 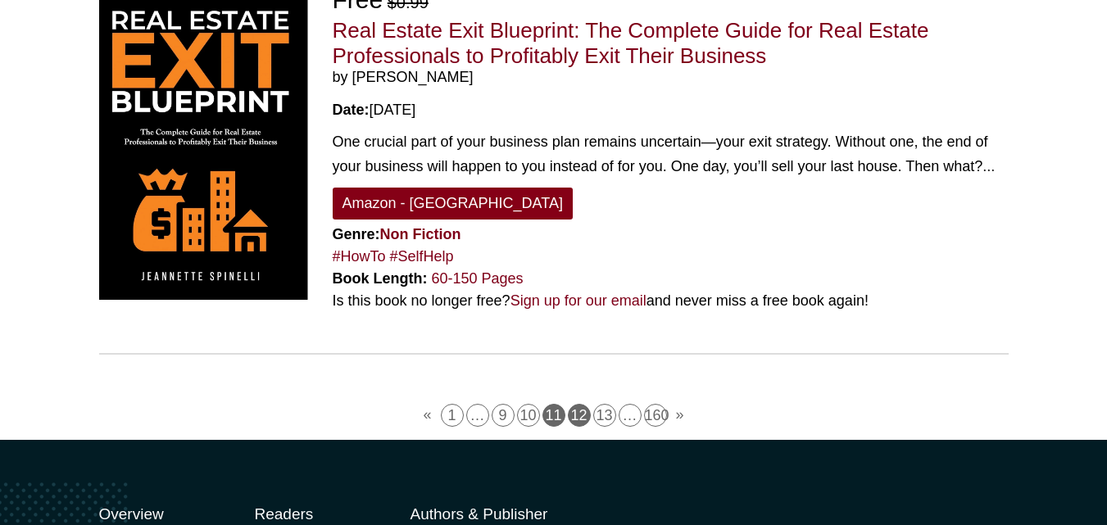 What do you see at coordinates (320, 515) in the screenshot?
I see `h3: Readers` at bounding box center [320, 515].